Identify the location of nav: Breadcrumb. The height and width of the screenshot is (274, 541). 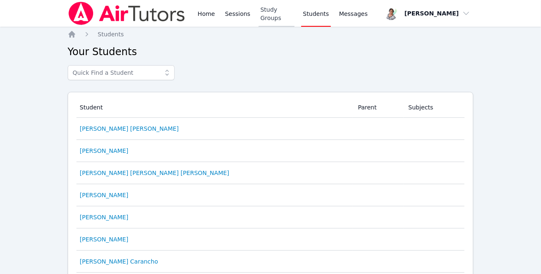
(270, 34).